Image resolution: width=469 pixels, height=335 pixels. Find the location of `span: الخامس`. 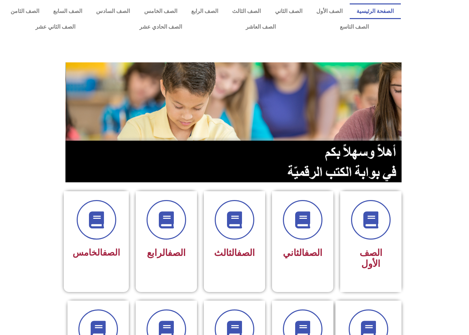

span: الخامس is located at coordinates (96, 252).